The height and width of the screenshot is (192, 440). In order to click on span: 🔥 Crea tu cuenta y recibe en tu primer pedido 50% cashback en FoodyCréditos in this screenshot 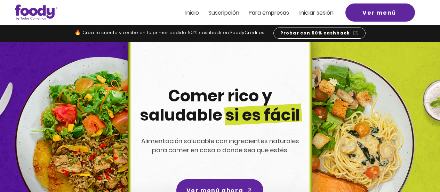, I will do `click(170, 33)`.